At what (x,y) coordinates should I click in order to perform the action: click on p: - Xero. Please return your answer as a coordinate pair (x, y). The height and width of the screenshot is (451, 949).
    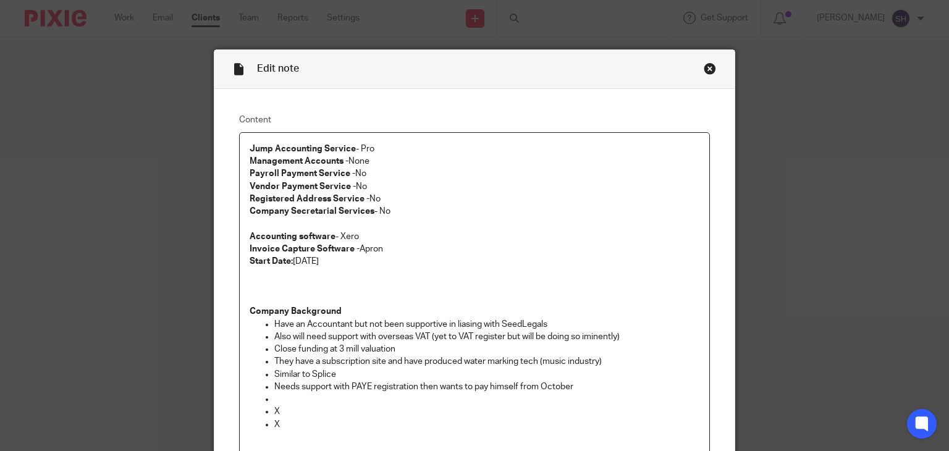
    Looking at the image, I should click on (475, 237).